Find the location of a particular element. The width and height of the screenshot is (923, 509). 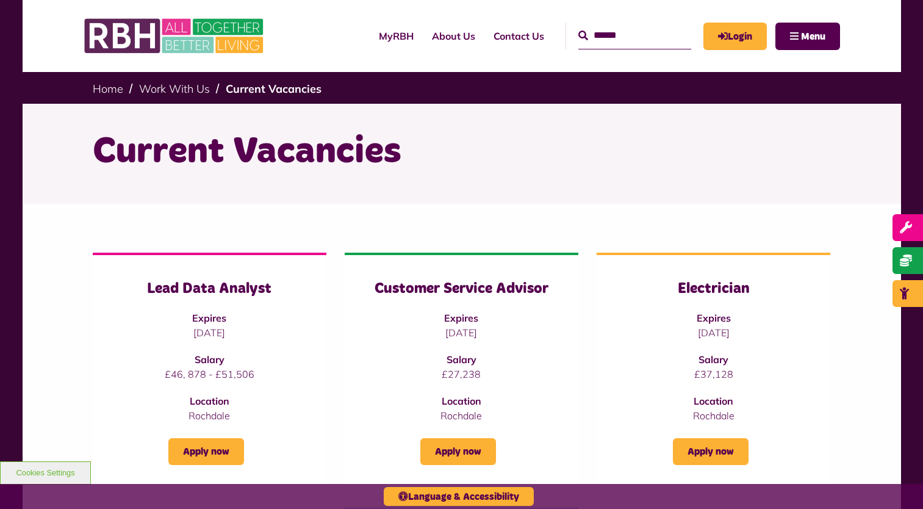

a: Home is located at coordinates (108, 89).